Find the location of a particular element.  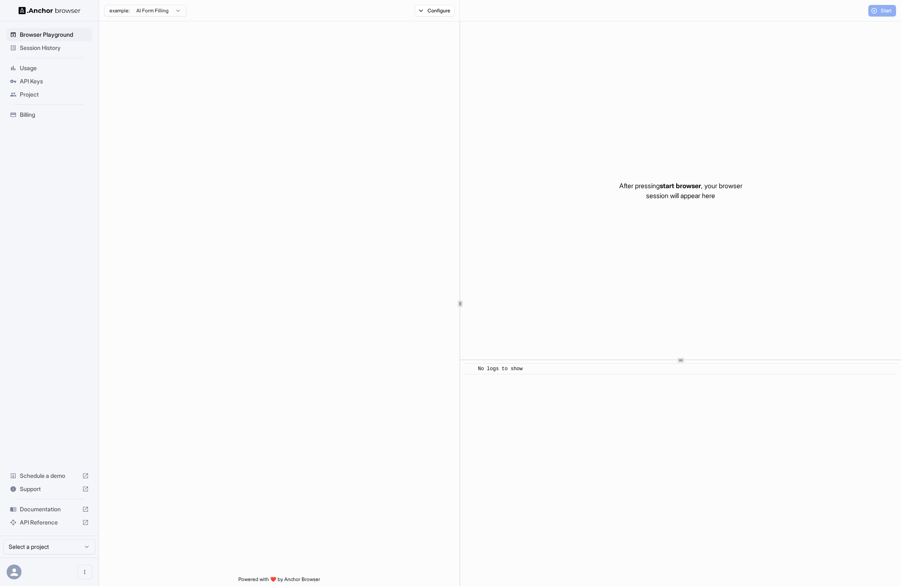

div: Usage is located at coordinates (49, 68).